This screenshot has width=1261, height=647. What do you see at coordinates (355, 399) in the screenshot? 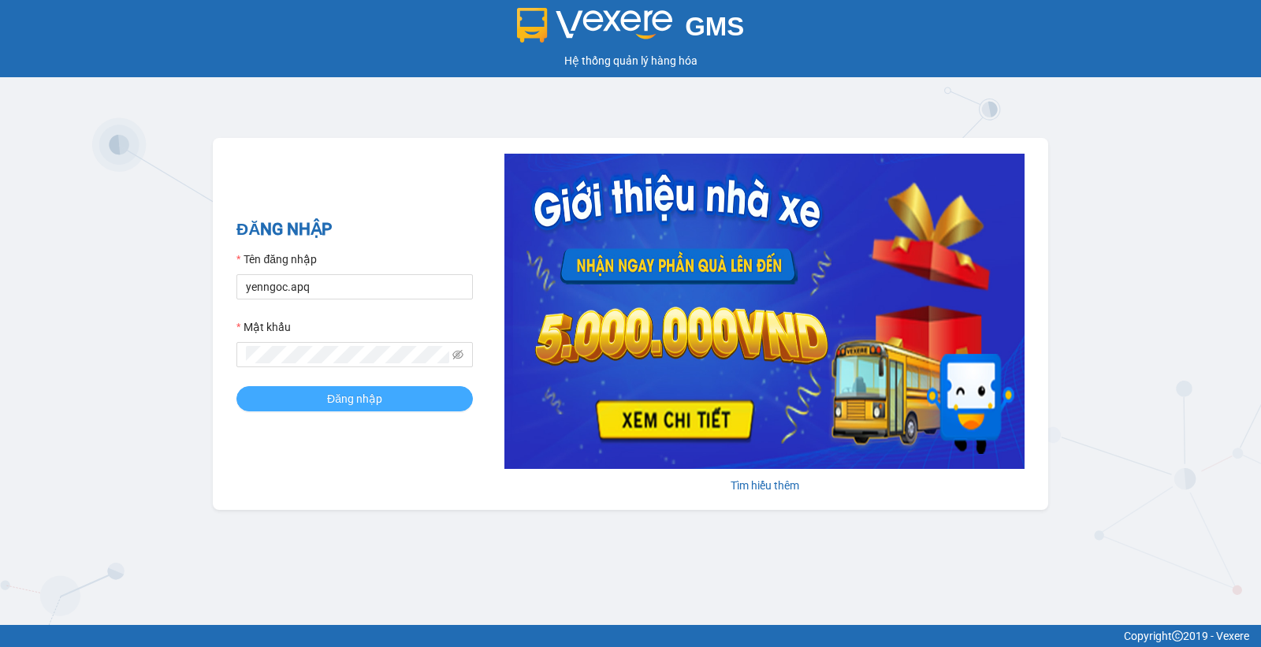
I see `span: Đăng nhập` at bounding box center [355, 399].